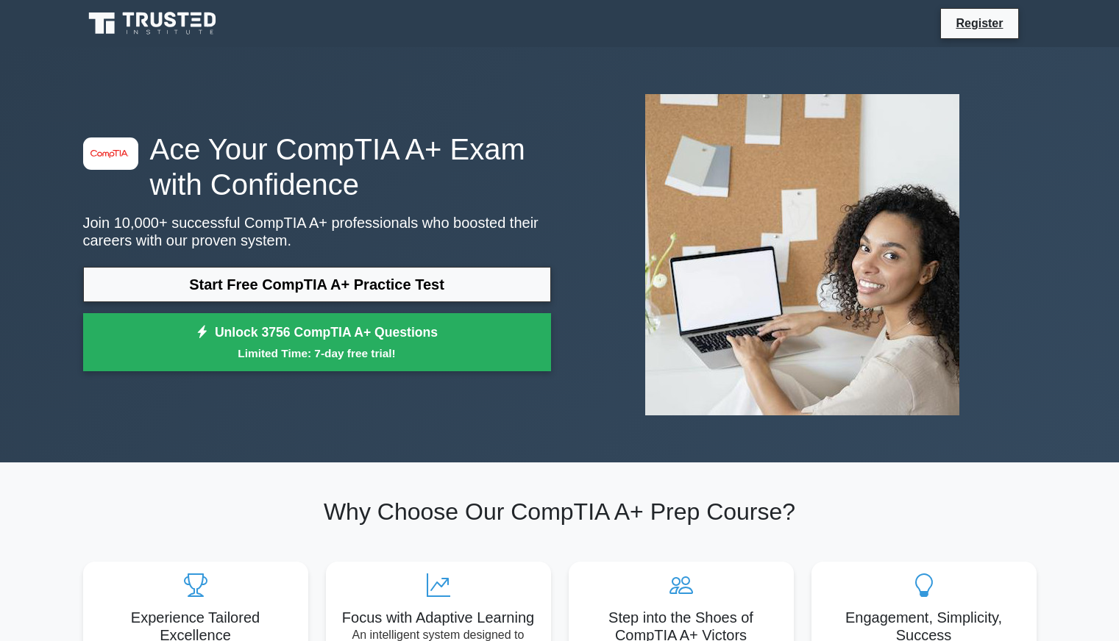 Image resolution: width=1119 pixels, height=641 pixels. Describe the element at coordinates (317, 343) in the screenshot. I see `a: Unlock 3756 CompTIA A+ QuestionsLimited Time: 7-day free trial!` at that location.